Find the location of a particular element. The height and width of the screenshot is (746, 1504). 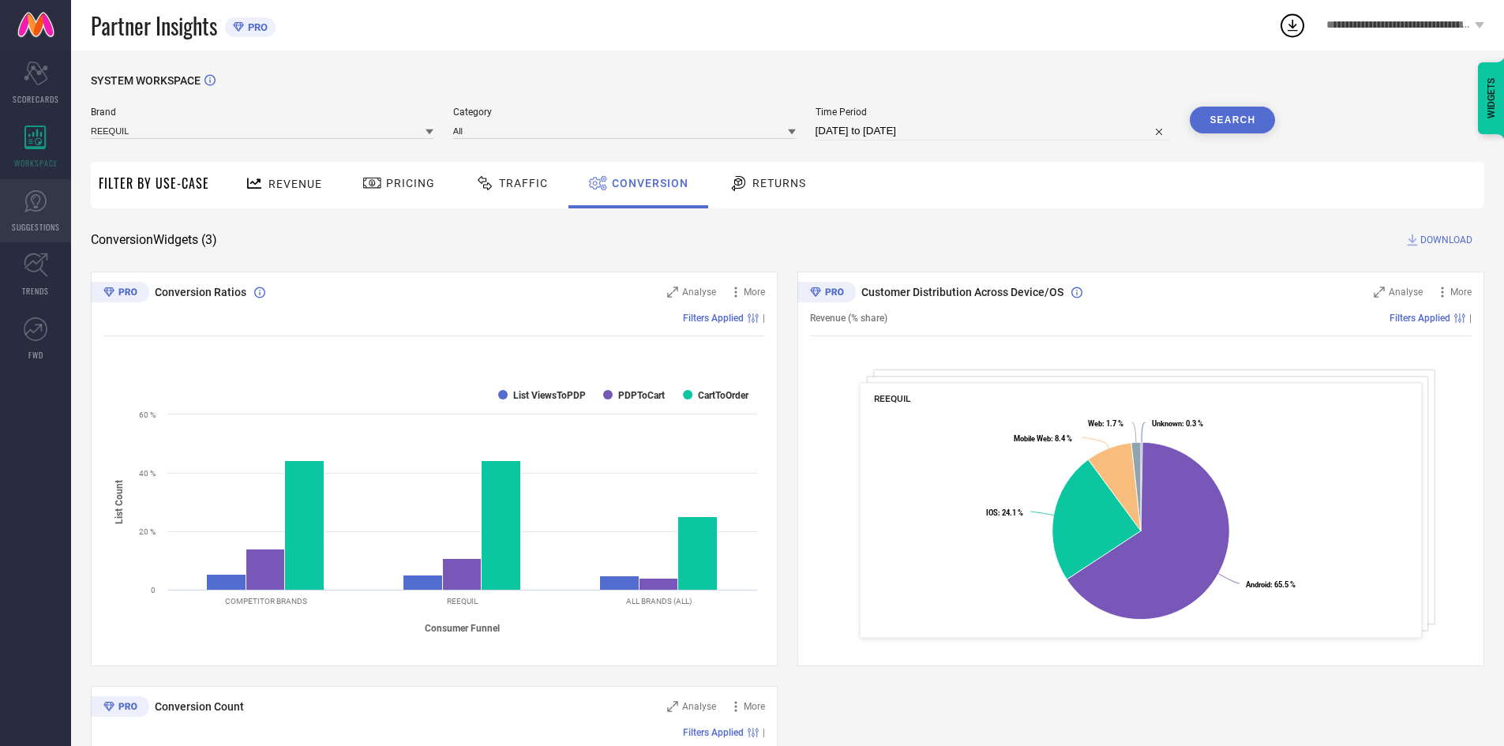

span: Conversion is located at coordinates (650, 183).